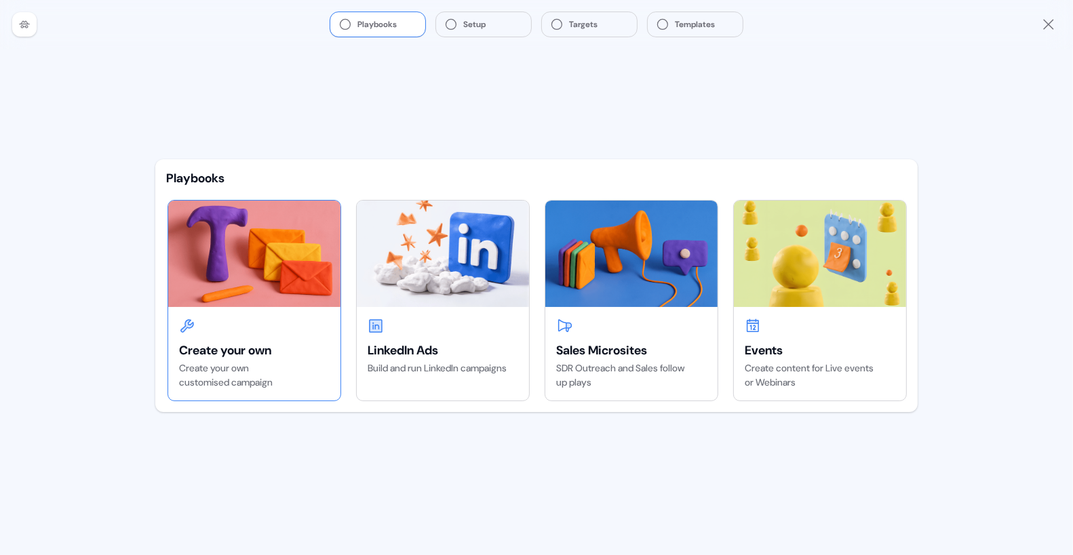  Describe the element at coordinates (631, 254) in the screenshot. I see `img: Sales Microsites` at that location.